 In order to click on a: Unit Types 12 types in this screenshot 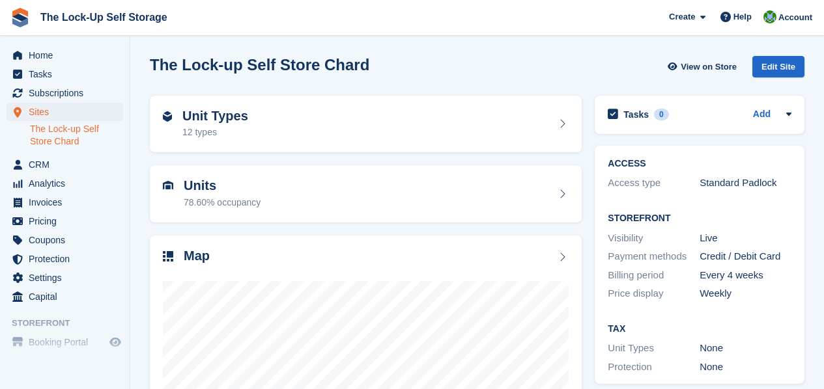, I will do `click(365, 124)`.